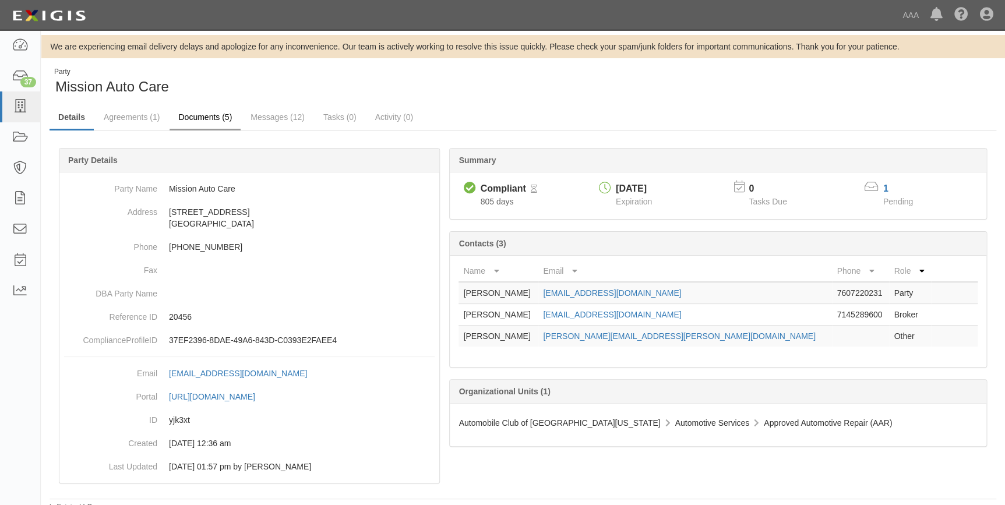  Describe the element at coordinates (111, 417) in the screenshot. I see `dt: ID` at that location.